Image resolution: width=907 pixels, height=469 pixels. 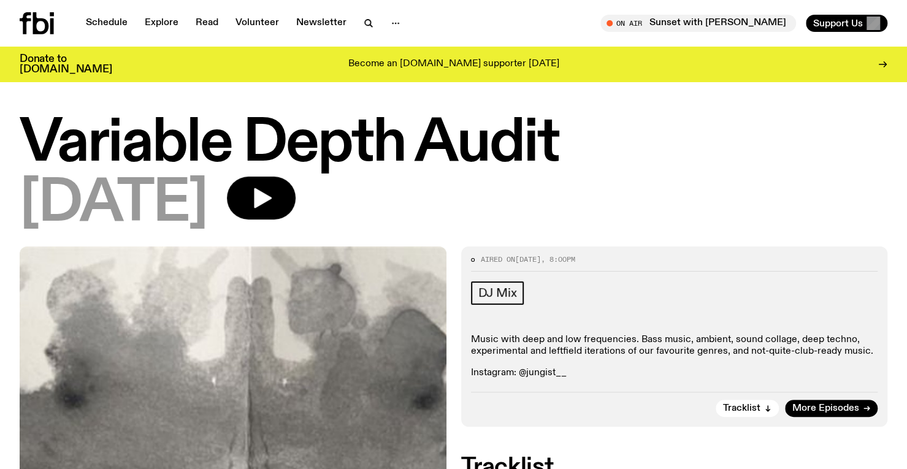 I want to click on a: Volunteer, so click(x=257, y=23).